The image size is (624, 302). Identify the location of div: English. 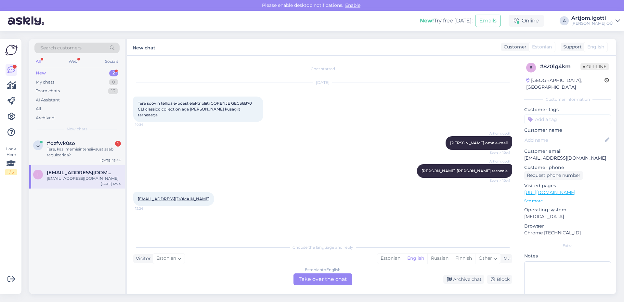
(415, 258).